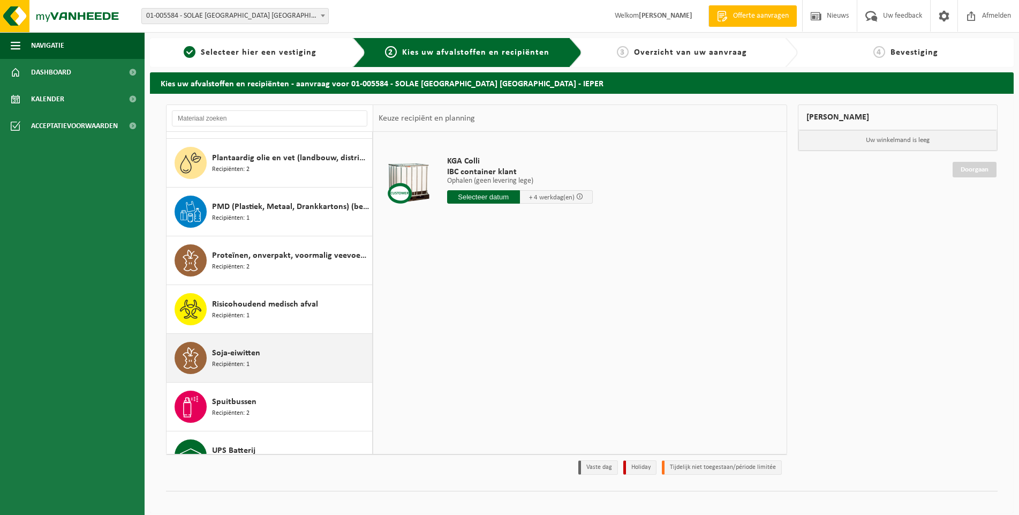  I want to click on span: Overzicht van uw aanvraag, so click(690, 52).